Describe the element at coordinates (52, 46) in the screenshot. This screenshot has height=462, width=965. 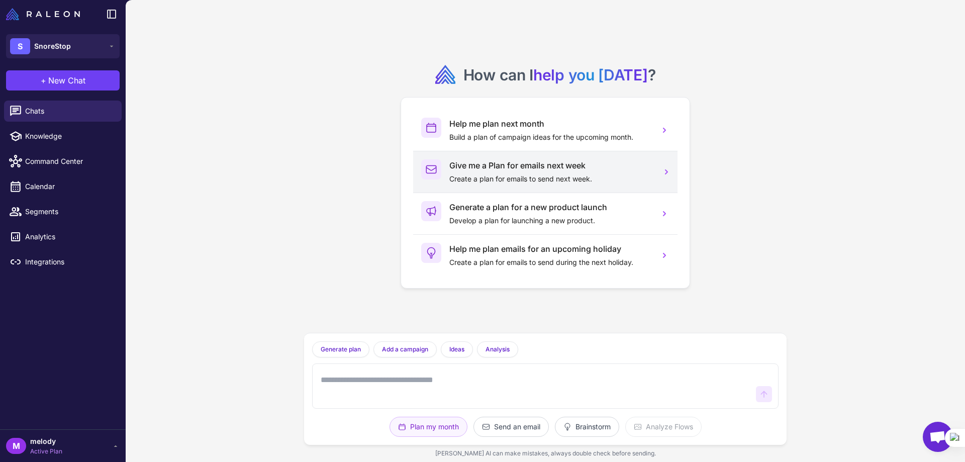
I see `span: SnoreStop` at that location.